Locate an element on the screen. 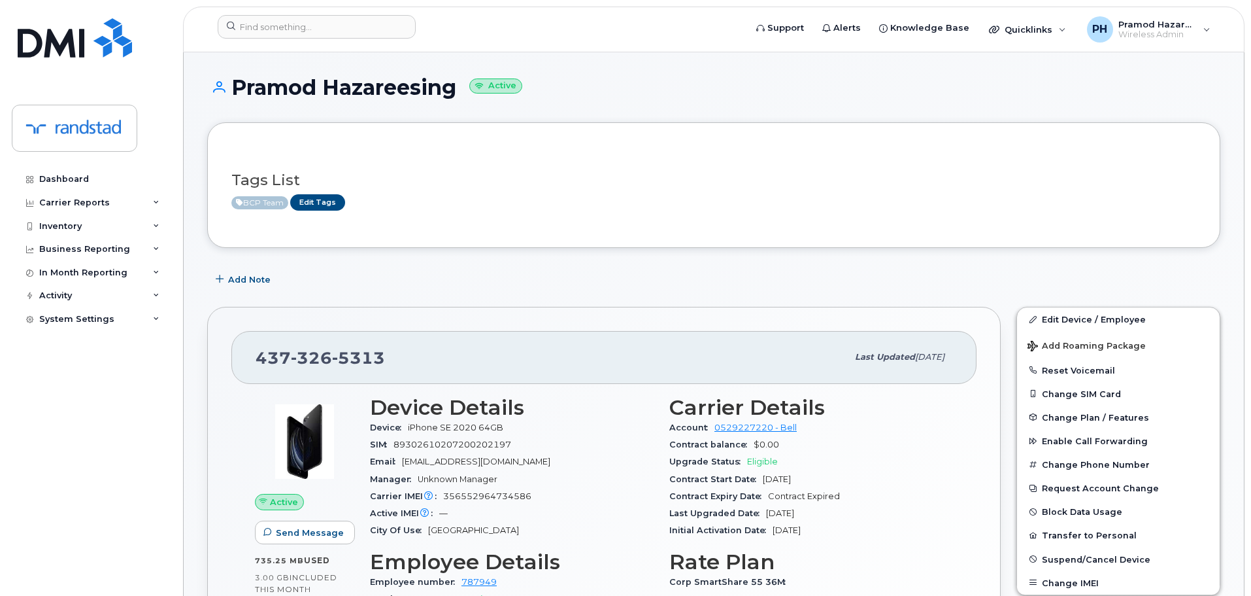  span: Contract Expired is located at coordinates (804, 496).